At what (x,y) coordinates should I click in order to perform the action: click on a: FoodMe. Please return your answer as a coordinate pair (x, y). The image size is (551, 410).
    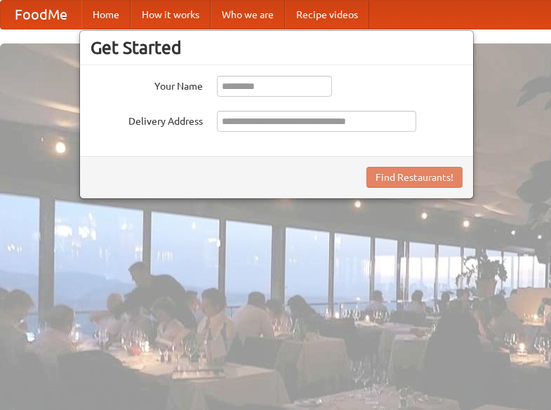
    Looking at the image, I should click on (41, 15).